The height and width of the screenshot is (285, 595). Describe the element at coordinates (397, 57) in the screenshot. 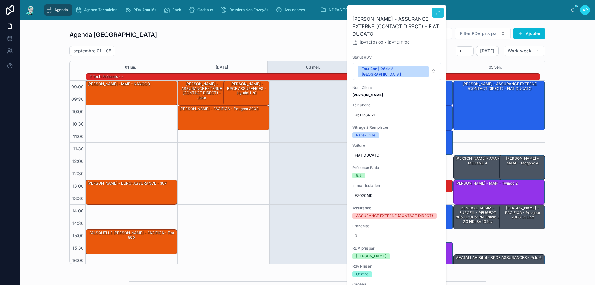

I see `span: Statut RDV` at that location.